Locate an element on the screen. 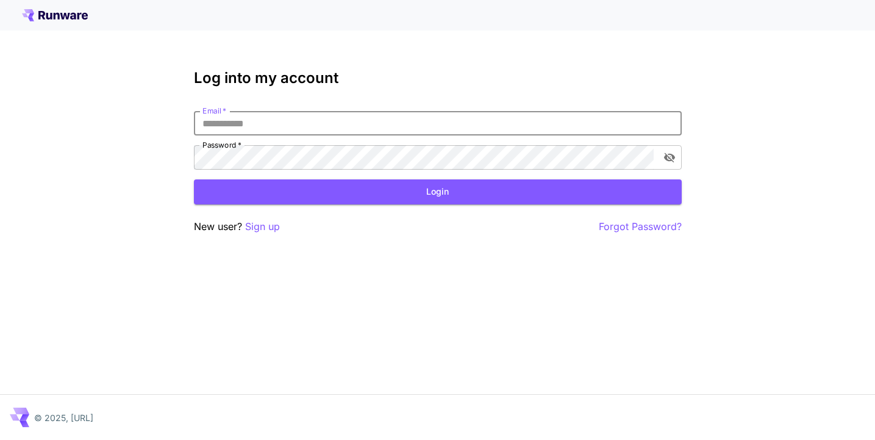 This screenshot has width=875, height=440. button: toggle password visibility is located at coordinates (669, 157).